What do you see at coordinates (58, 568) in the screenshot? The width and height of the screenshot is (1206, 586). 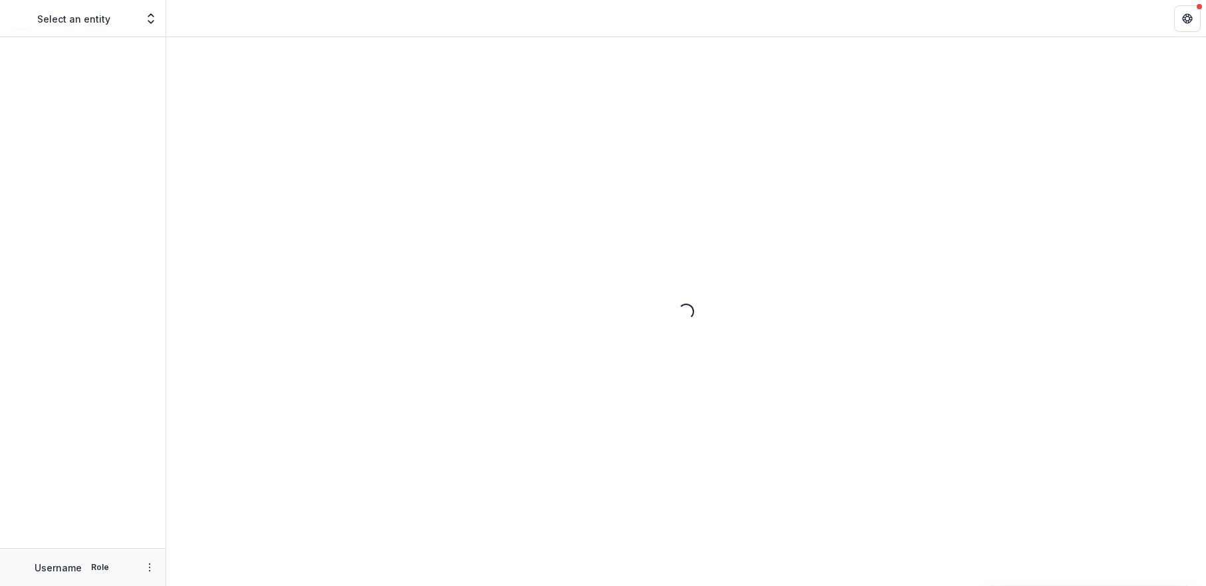 I see `p: Username` at bounding box center [58, 568].